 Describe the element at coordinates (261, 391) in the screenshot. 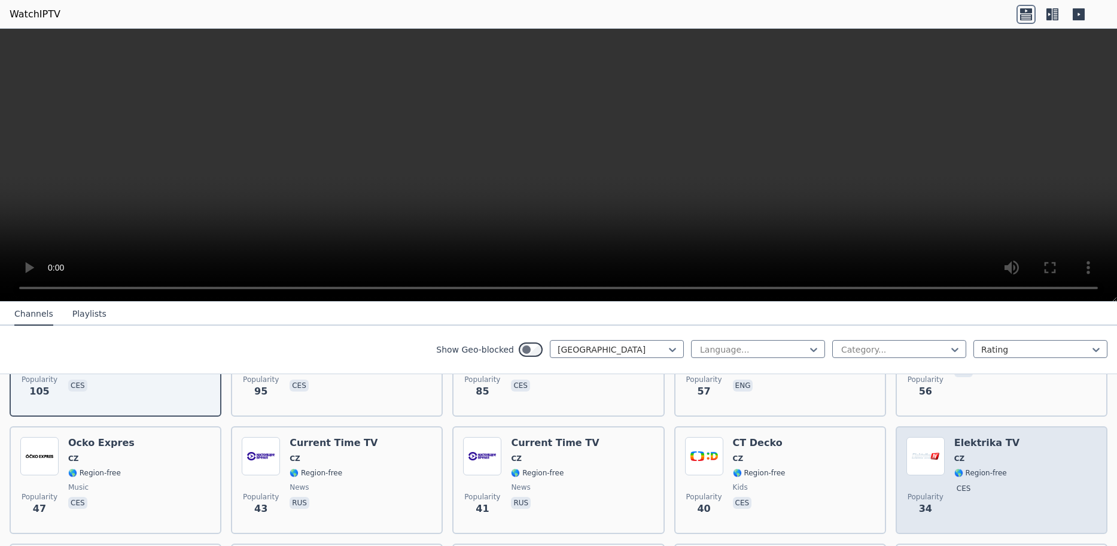

I see `span: 95` at that location.